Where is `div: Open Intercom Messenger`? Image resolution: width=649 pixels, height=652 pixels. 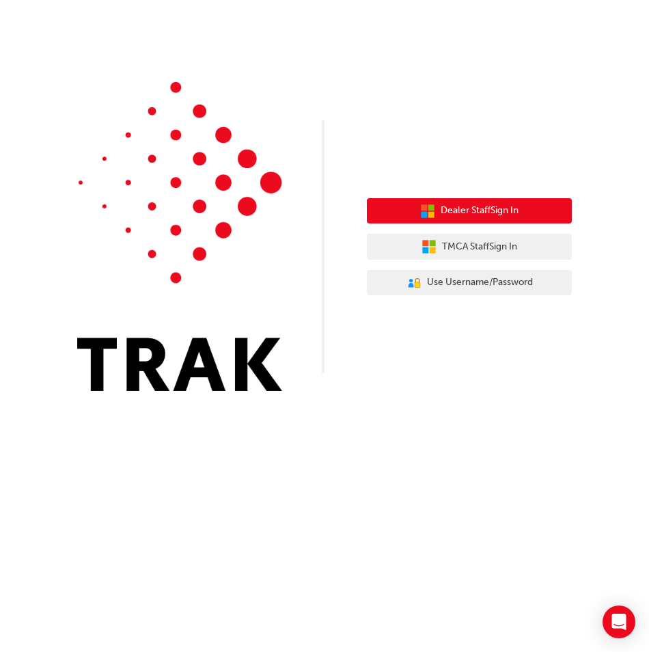
div: Open Intercom Messenger is located at coordinates (619, 622).